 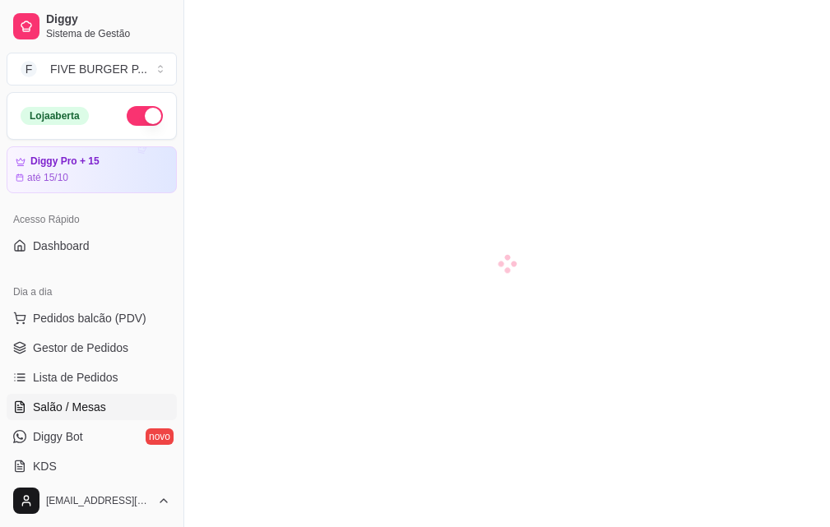 What do you see at coordinates (91, 246) in the screenshot?
I see `a: Dashboard` at bounding box center [91, 246].